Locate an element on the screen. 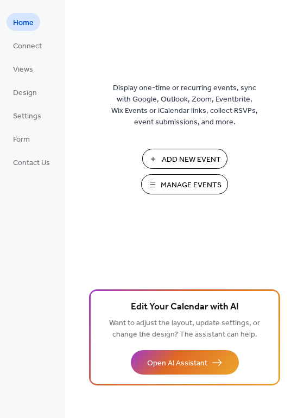 This screenshot has width=304, height=418. a: Design is located at coordinates (25, 92).